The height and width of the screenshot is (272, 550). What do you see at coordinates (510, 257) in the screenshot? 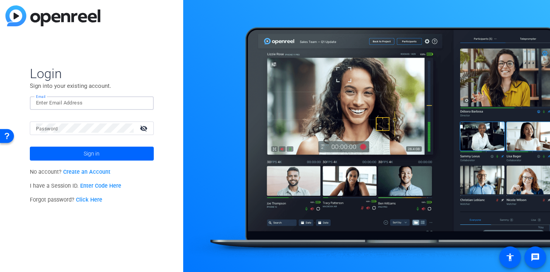
I see `mat-icon: accessibility` at bounding box center [510, 257].